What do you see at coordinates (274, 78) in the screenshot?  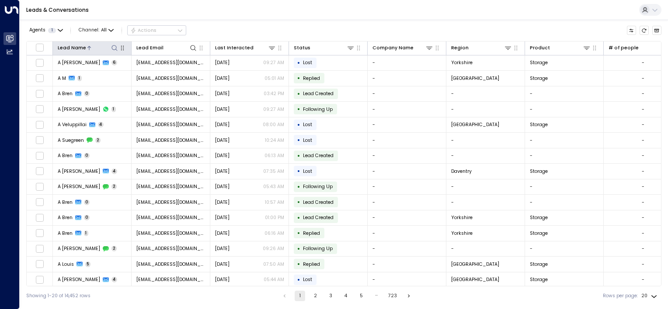 I see `p: 05:01 AM` at bounding box center [274, 78].